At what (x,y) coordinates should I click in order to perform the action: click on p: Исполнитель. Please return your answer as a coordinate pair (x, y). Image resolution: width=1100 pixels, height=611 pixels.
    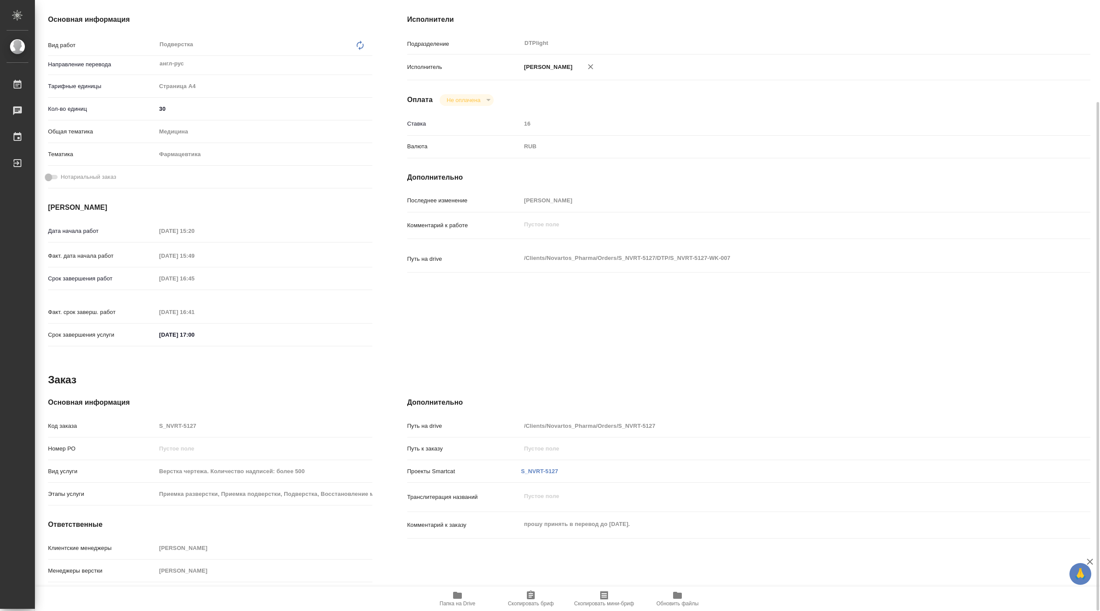
    Looking at the image, I should click on (464, 67).